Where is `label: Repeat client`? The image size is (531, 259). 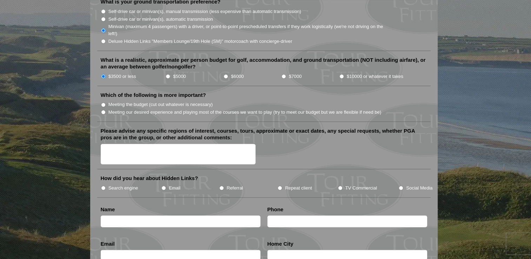 label: Repeat client is located at coordinates (298, 188).